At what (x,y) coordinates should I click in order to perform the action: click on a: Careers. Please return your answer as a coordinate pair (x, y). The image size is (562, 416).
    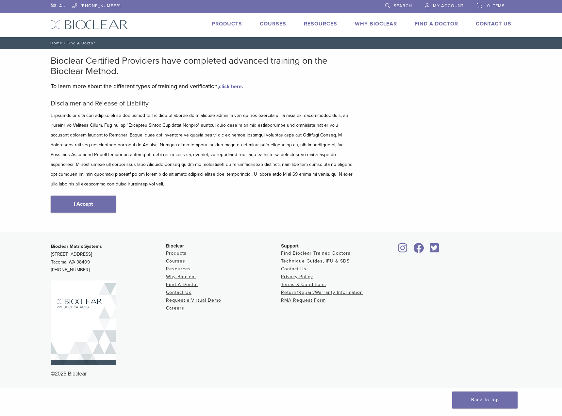
    Looking at the image, I should click on (175, 308).